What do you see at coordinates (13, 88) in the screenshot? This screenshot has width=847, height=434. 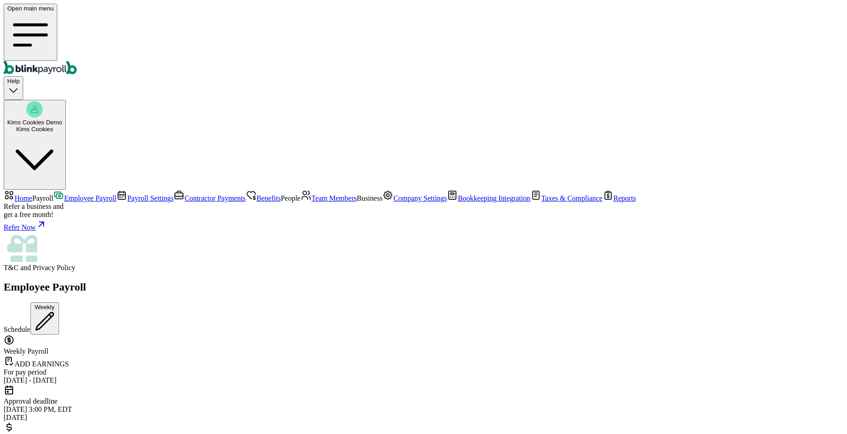 I see `button: Help` at bounding box center [13, 88].